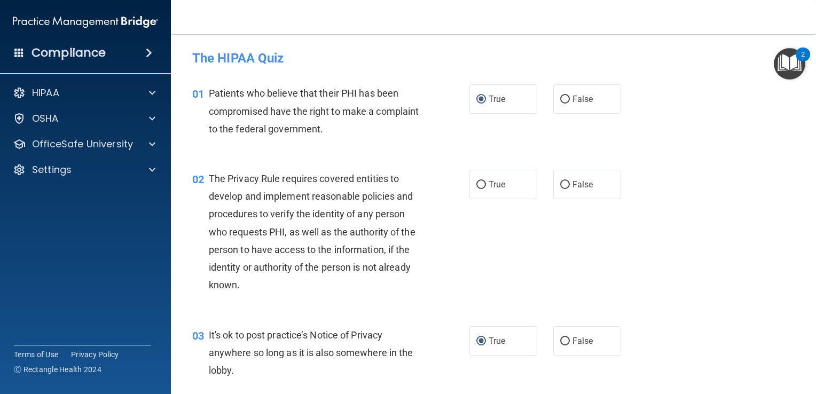 The height and width of the screenshot is (394, 816). What do you see at coordinates (198, 179) in the screenshot?
I see `span: 02` at bounding box center [198, 179].